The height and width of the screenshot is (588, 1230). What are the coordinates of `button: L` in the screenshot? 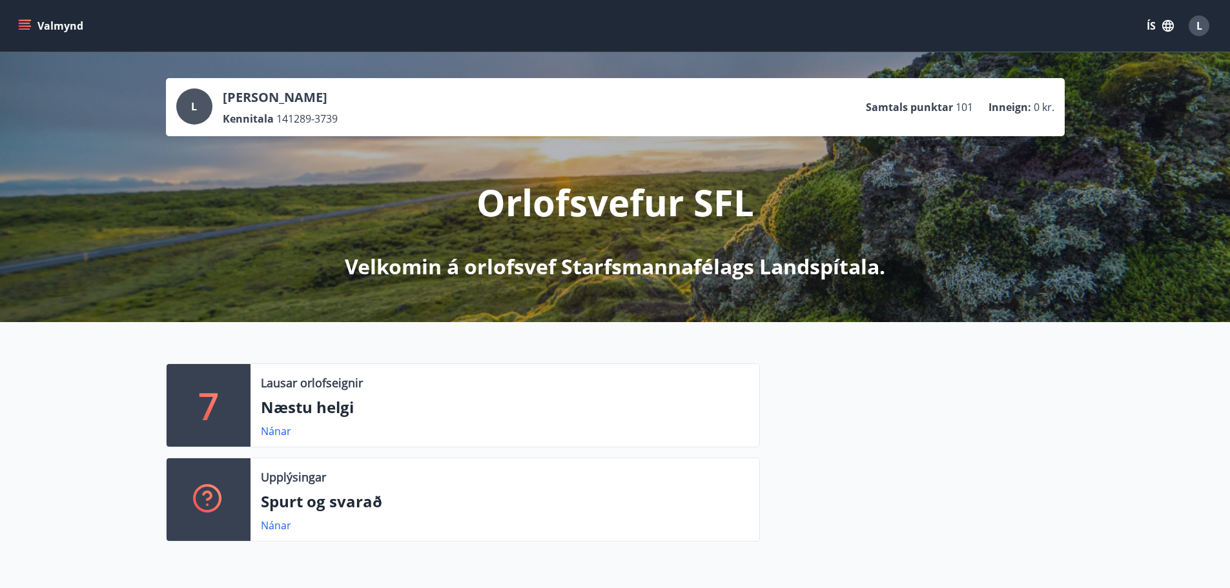 It's located at (1199, 26).